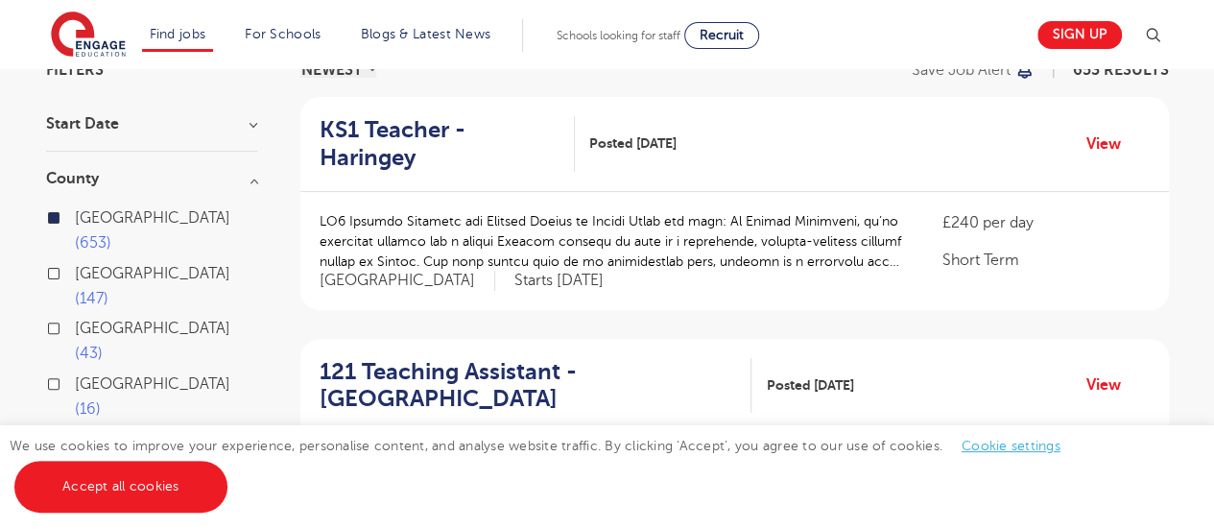 This screenshot has height=529, width=1214. I want to click on h2: KS1 Teacher - Haringey, so click(439, 144).